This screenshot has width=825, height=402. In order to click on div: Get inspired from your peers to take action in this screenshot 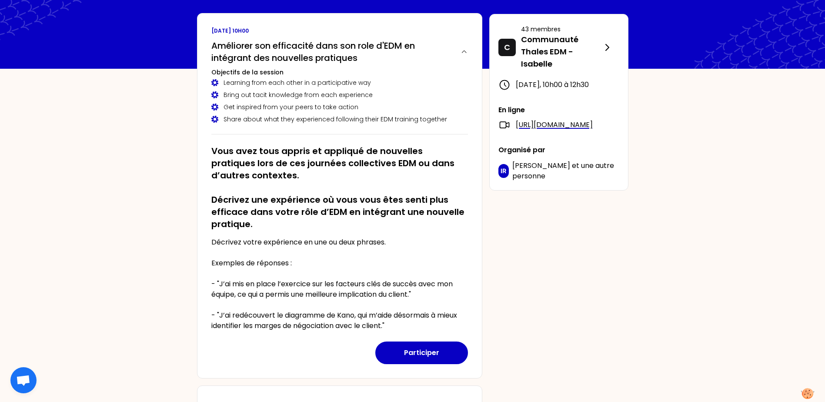, I will do `click(339, 107)`.